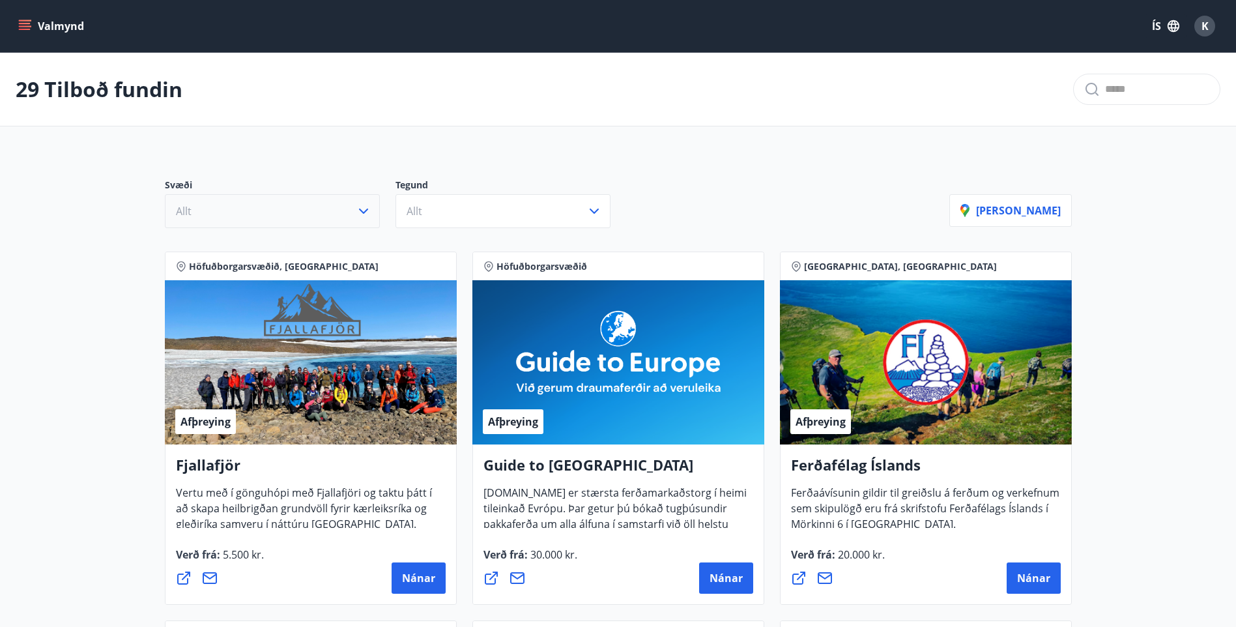  Describe the element at coordinates (52, 26) in the screenshot. I see `button: menu` at that location.